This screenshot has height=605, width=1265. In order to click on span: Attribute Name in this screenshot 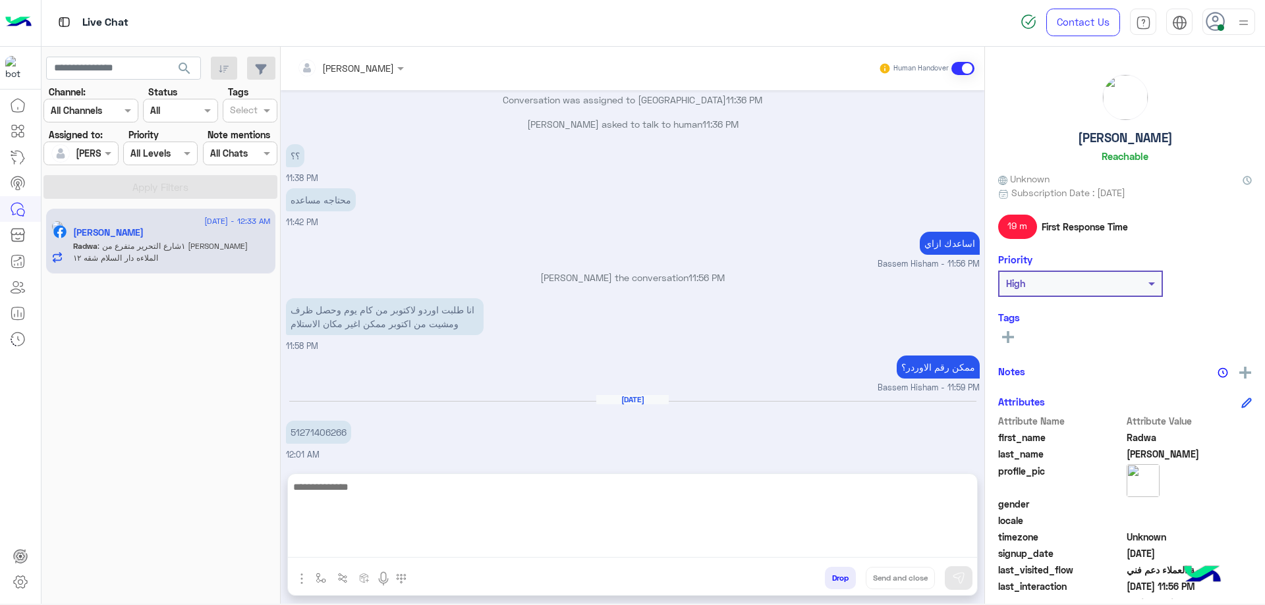, I will do `click(1061, 421)`.